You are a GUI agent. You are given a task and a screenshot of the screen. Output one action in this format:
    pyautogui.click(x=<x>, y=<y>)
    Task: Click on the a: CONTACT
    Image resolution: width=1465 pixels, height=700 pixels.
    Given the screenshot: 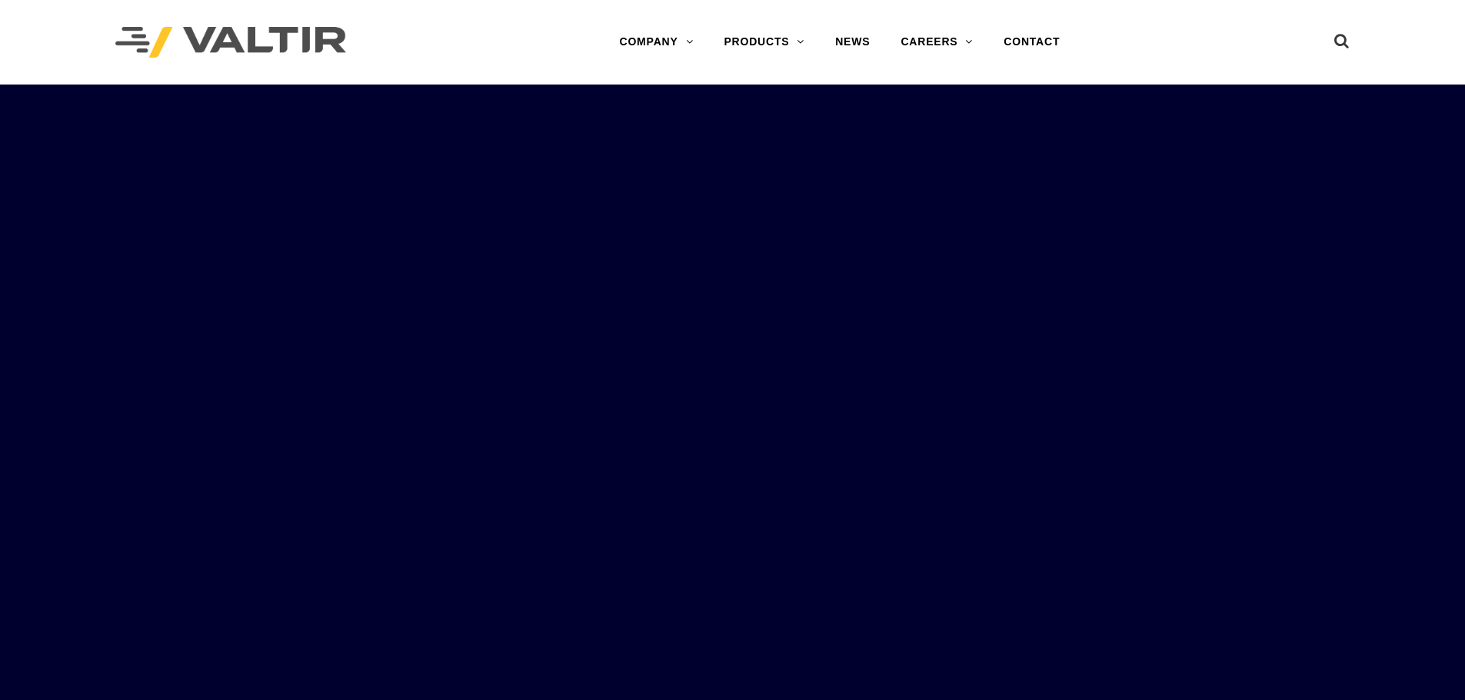 What is the action you would take?
    pyautogui.click(x=1031, y=42)
    